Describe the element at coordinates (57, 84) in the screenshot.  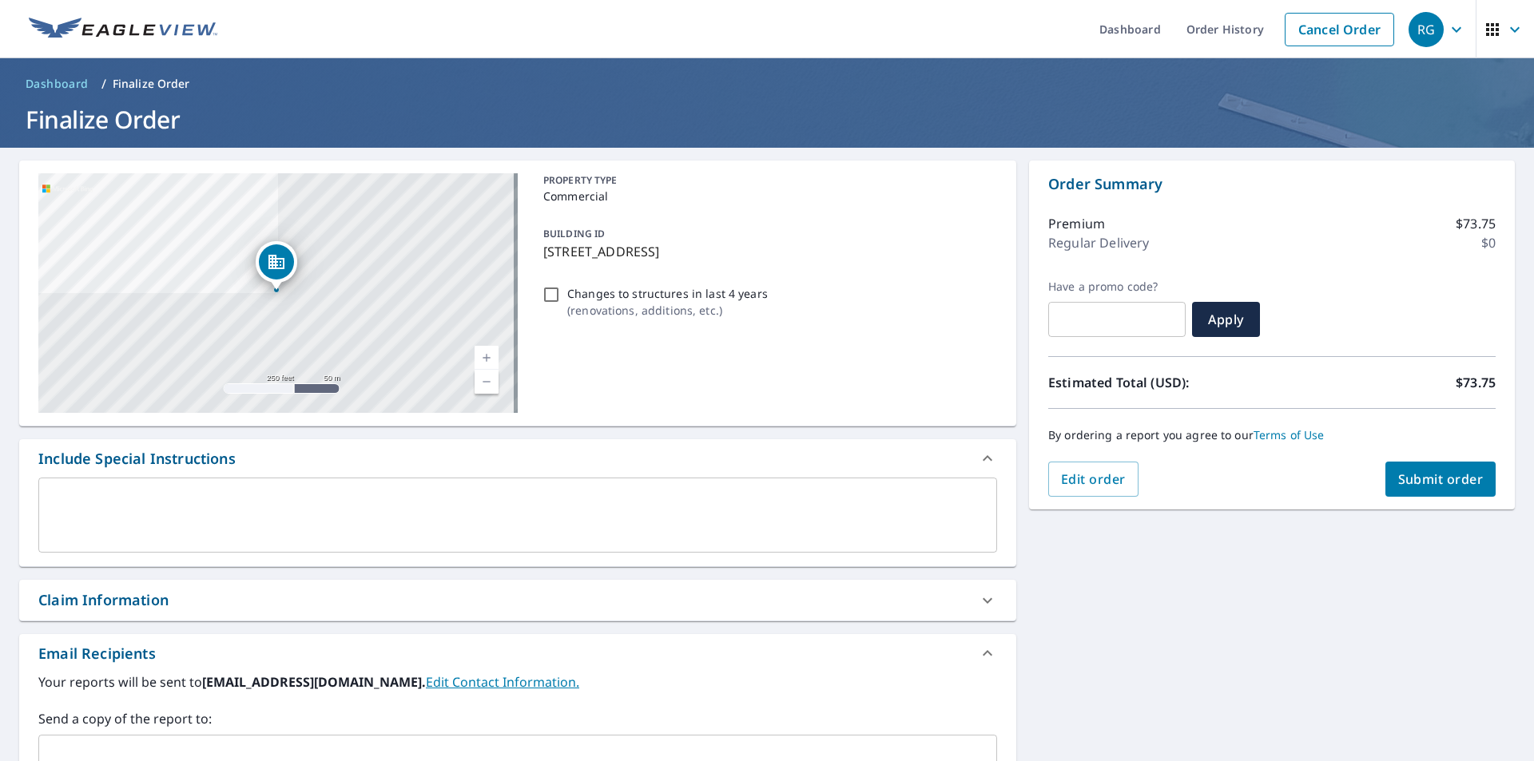
I see `a: Dashboard` at that location.